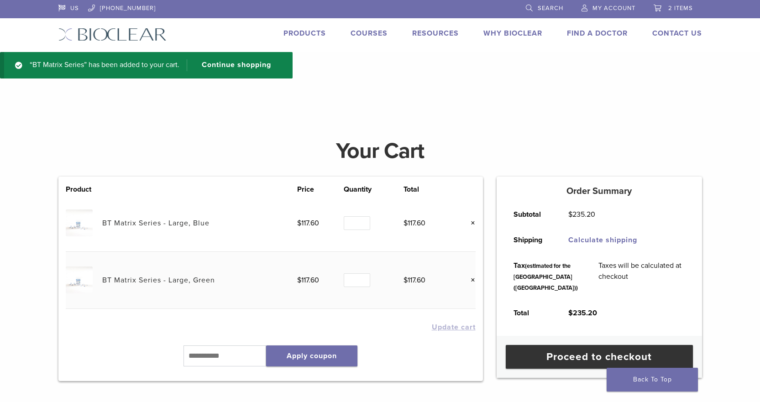 The width and height of the screenshot is (760, 402). What do you see at coordinates (680, 8) in the screenshot?
I see `span: 2 items` at bounding box center [680, 8].